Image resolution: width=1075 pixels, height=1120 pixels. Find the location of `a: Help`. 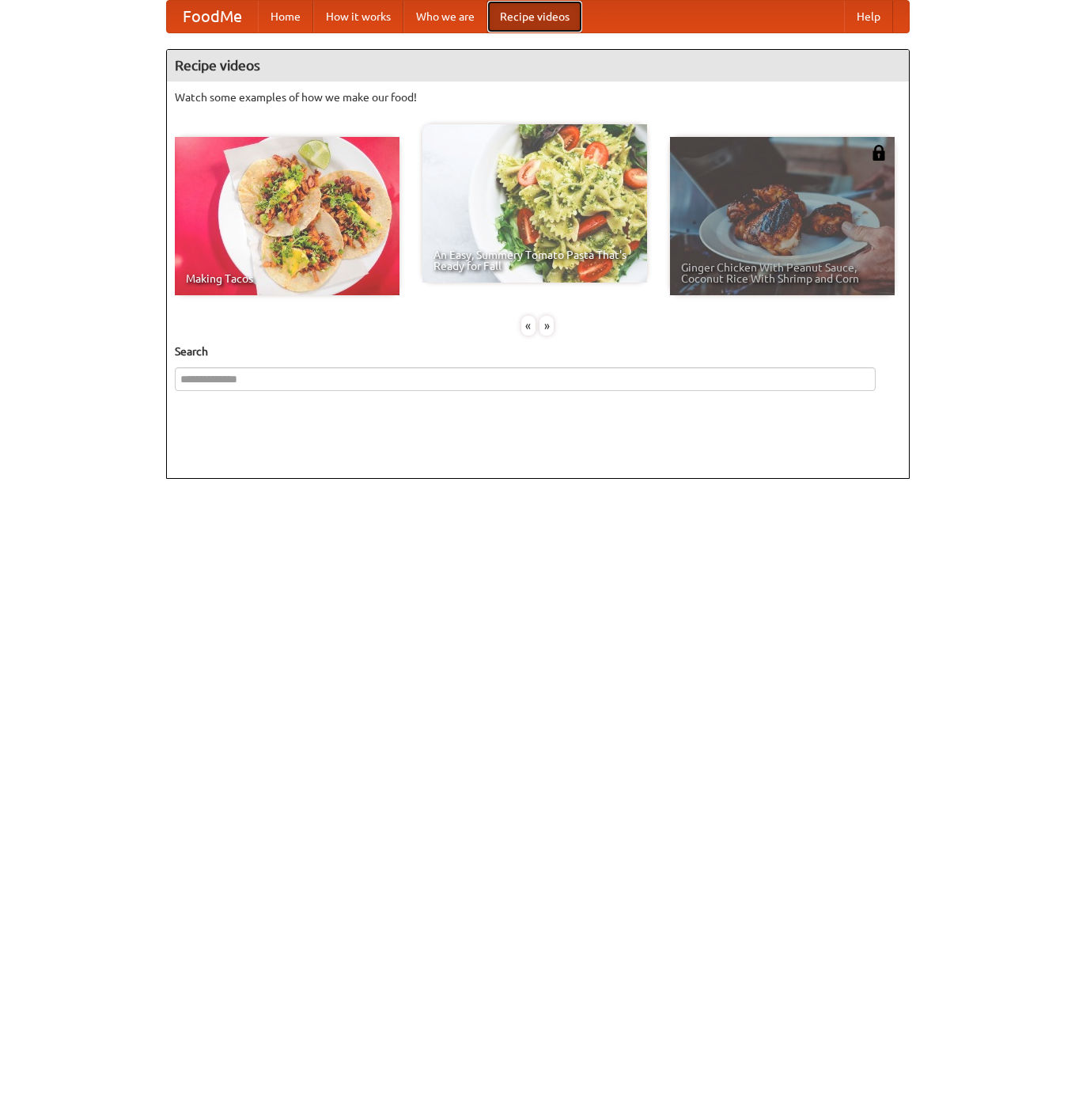

a: Help is located at coordinates (869, 16).